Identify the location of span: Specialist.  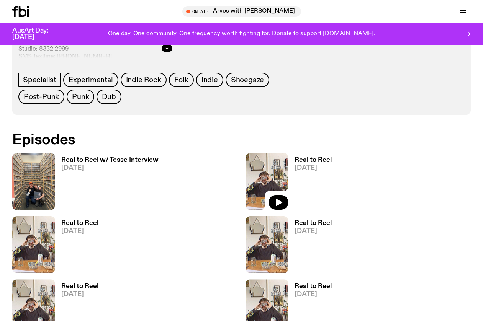
(39, 80).